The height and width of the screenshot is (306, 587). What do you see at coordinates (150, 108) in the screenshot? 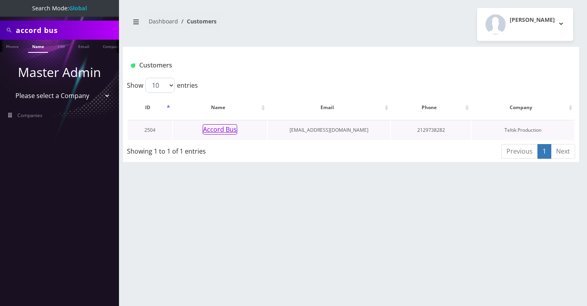
I see `th: ID: activate to sort column descending` at bounding box center [150, 108].